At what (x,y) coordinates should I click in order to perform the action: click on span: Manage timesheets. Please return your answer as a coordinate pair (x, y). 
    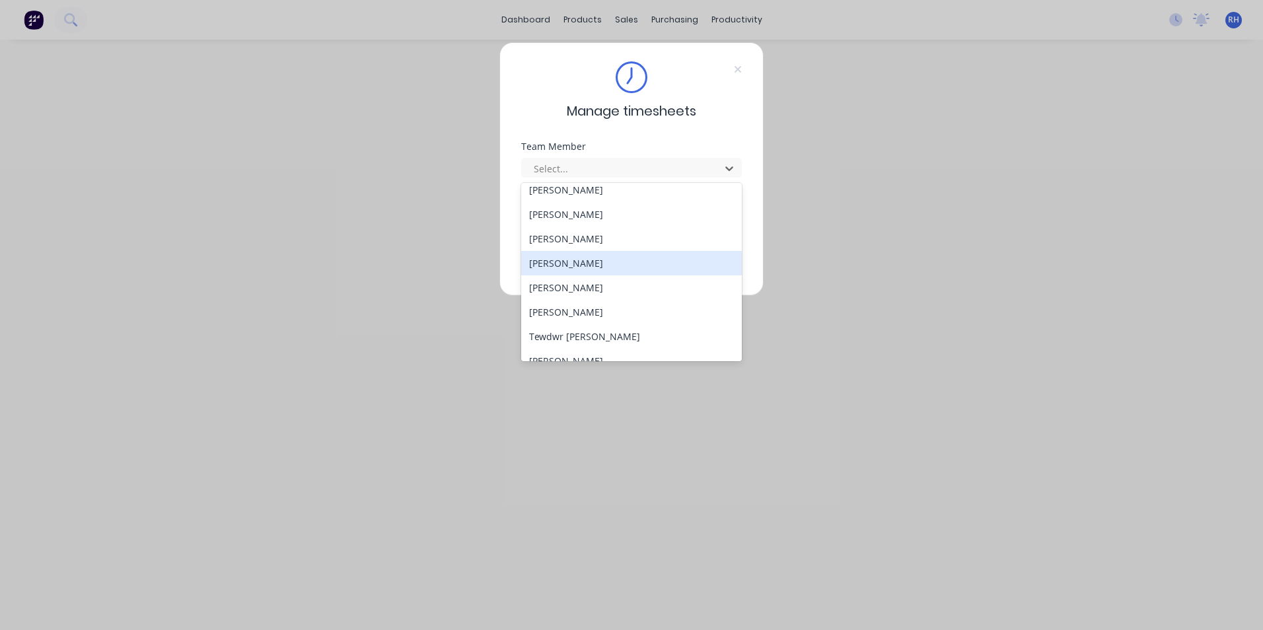
    Looking at the image, I should click on (632, 111).